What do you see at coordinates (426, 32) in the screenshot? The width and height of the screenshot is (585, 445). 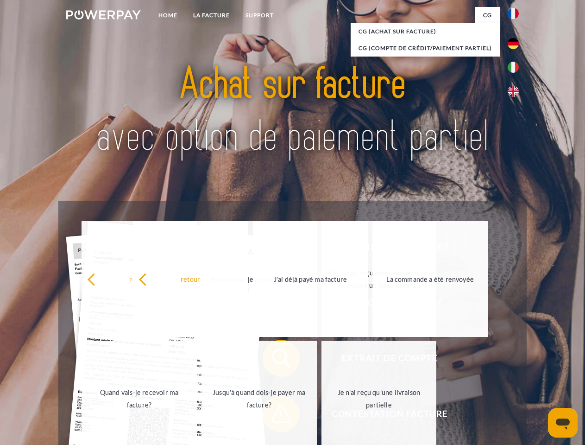 I see `a: CG (achat sur facture)` at bounding box center [426, 32].